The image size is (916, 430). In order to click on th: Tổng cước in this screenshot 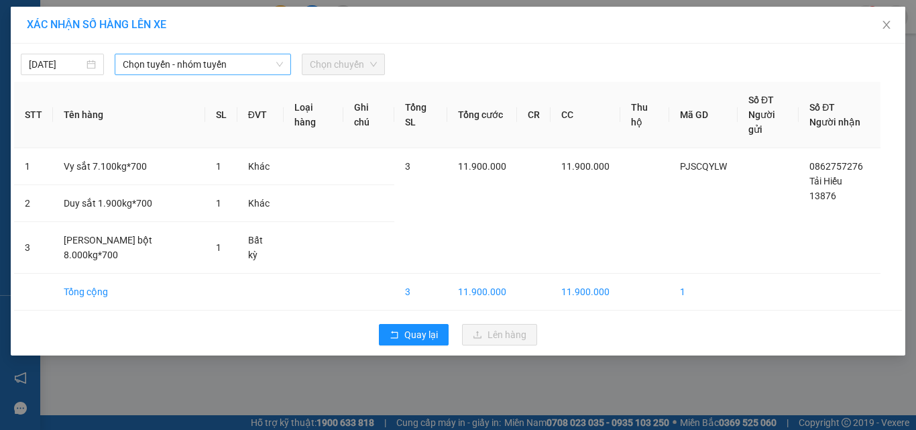, I will do `click(482, 115)`.